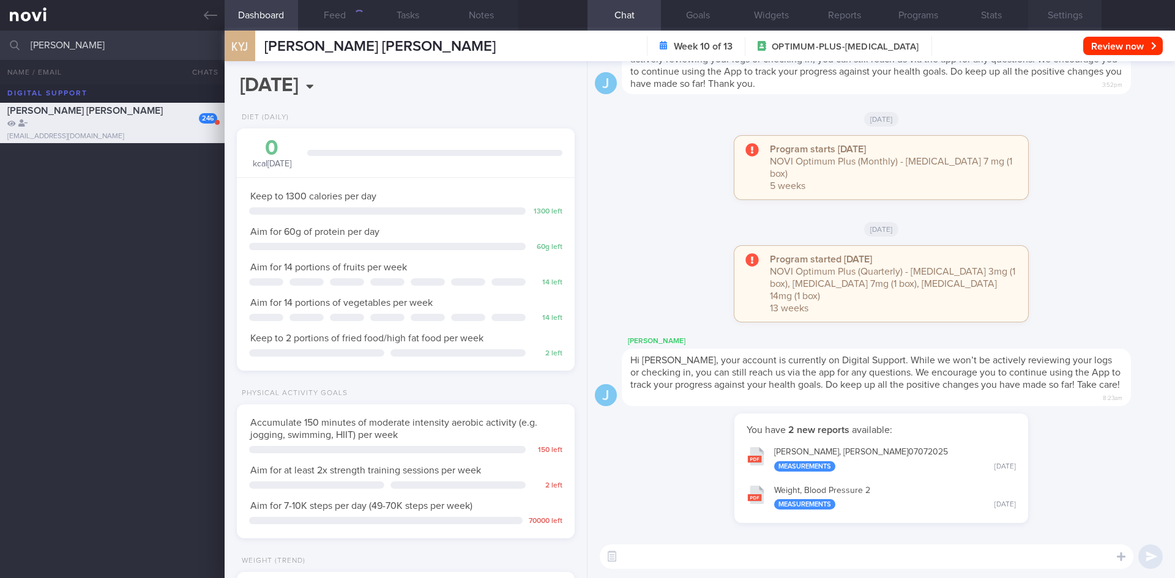  I want to click on span: Keep to 1300 calories per day, so click(313, 196).